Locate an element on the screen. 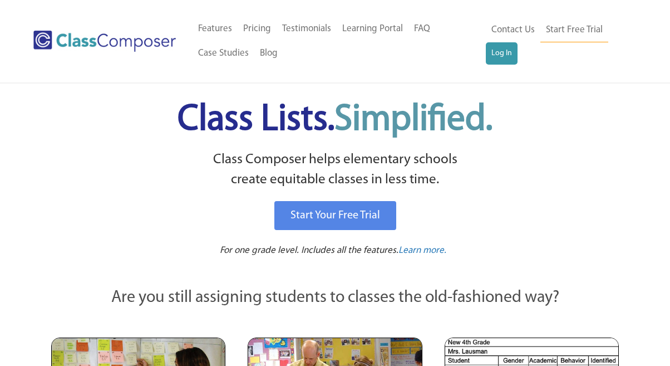 This screenshot has width=670, height=366. img: Class Composer is located at coordinates (105, 41).